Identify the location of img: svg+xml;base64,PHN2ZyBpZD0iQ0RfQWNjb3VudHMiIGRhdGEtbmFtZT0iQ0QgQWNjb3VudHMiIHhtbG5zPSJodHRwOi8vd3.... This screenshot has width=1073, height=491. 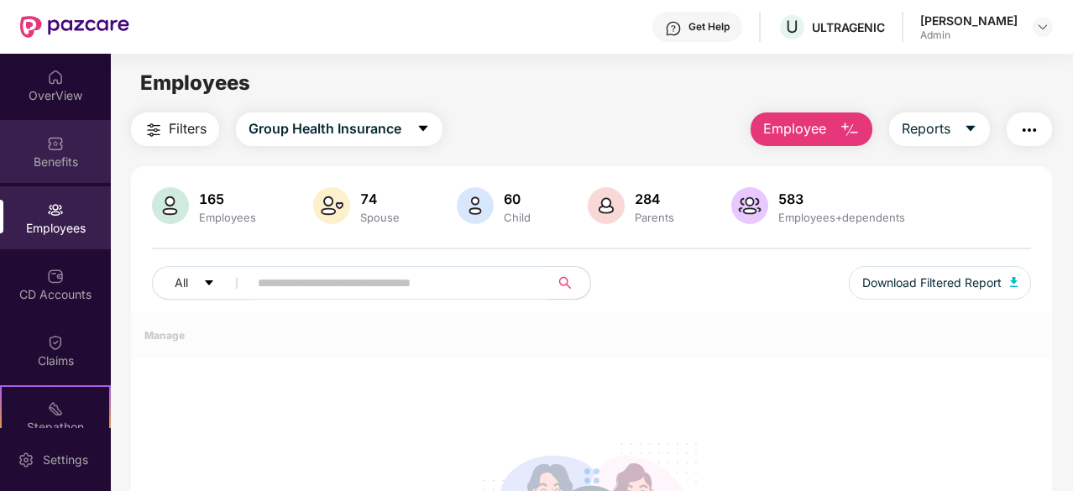
(55, 276).